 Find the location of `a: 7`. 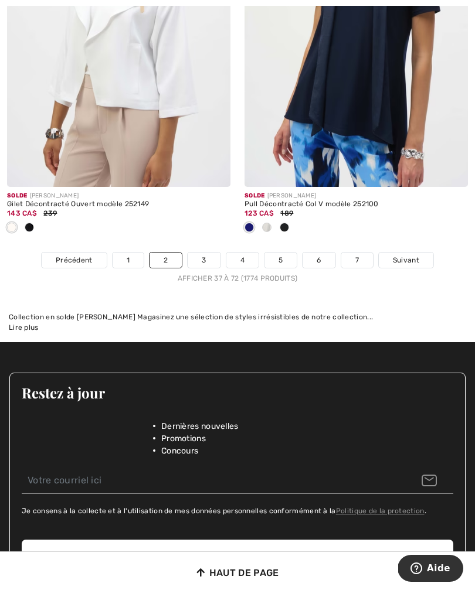

a: 7 is located at coordinates (357, 260).